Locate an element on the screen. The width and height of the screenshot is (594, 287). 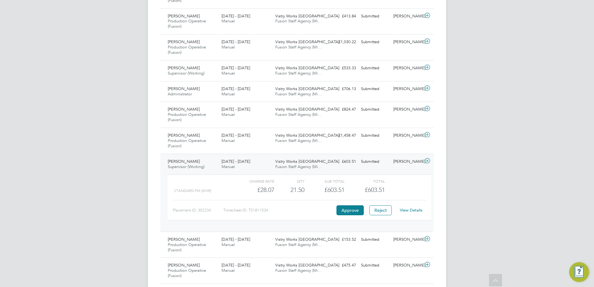
div: £1,030.22 is located at coordinates (342, 42).